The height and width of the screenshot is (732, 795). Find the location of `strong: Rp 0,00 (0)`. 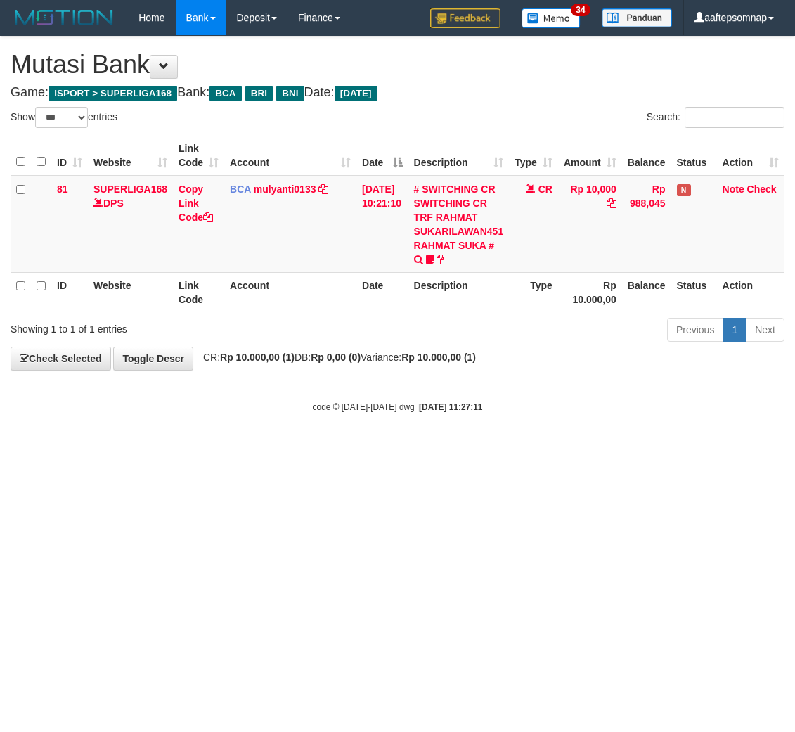

strong: Rp 0,00 (0) is located at coordinates (335, 357).